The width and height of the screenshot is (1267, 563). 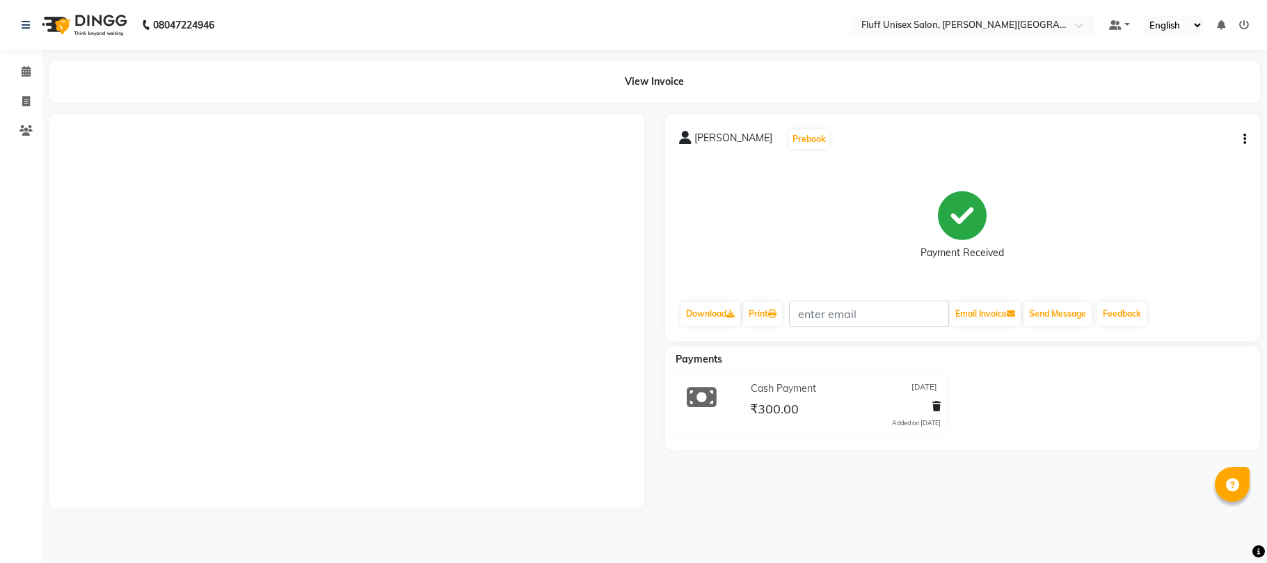 I want to click on div: Payment Received, so click(x=962, y=252).